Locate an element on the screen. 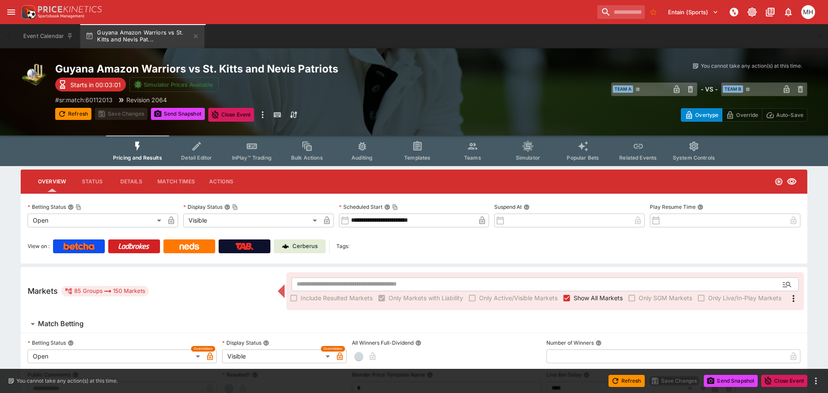 This screenshot has width=828, height=393. img: PriceKinetics Logo is located at coordinates (28, 12).